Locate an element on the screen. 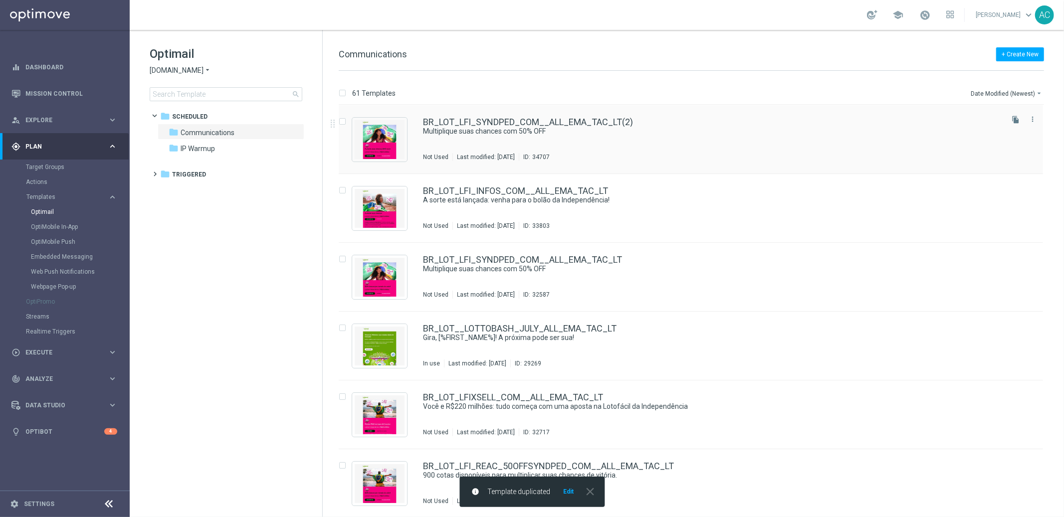 The height and width of the screenshot is (517, 1064). div: Realtime Triggers is located at coordinates (77, 332).